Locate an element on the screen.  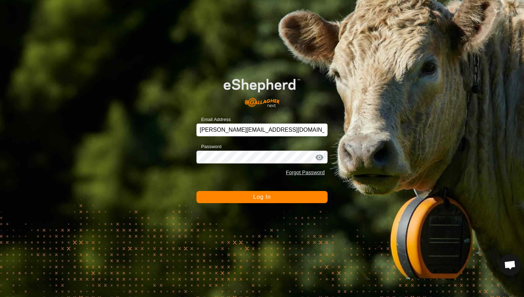
a: Forgot Password is located at coordinates (305, 172).